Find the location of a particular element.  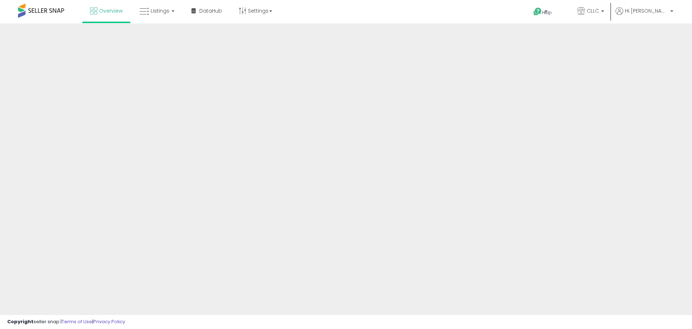

span: DataHub is located at coordinates (211, 11).